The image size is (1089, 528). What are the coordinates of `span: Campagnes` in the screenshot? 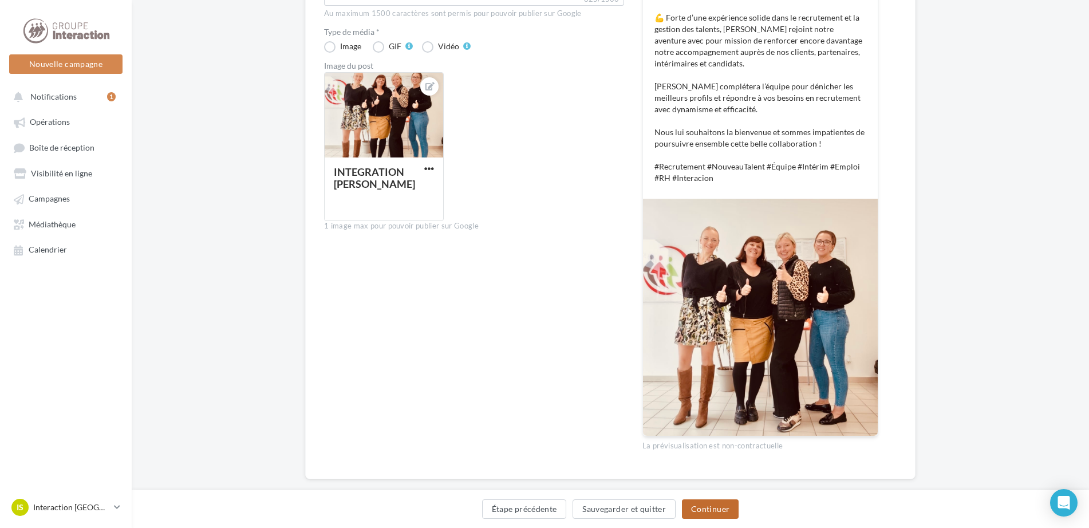 It's located at (49, 199).